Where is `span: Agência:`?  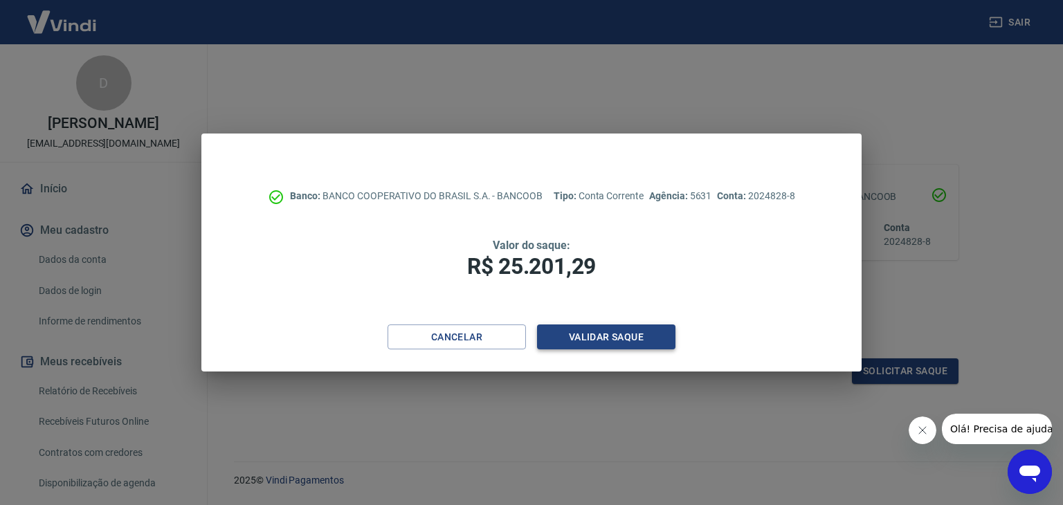
span: Agência: is located at coordinates (669, 196).